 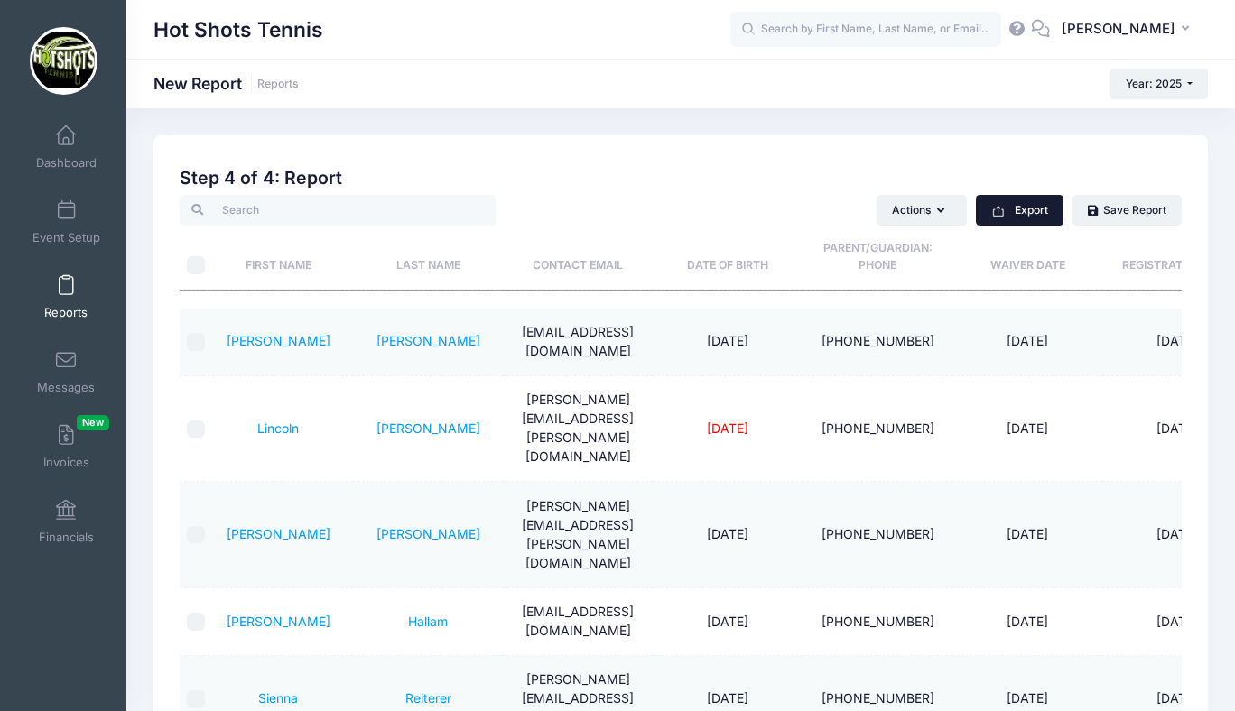 I want to click on span: Reports, so click(x=66, y=312).